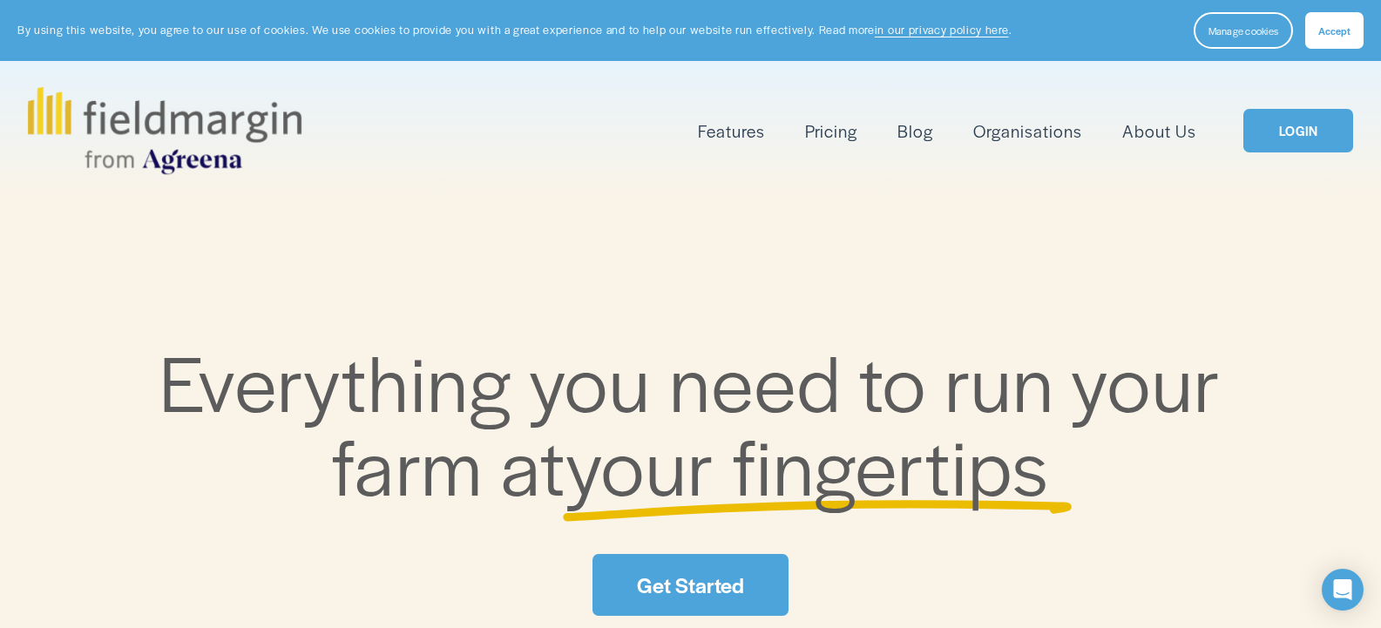  Describe the element at coordinates (831, 131) in the screenshot. I see `a: Pricing` at that location.